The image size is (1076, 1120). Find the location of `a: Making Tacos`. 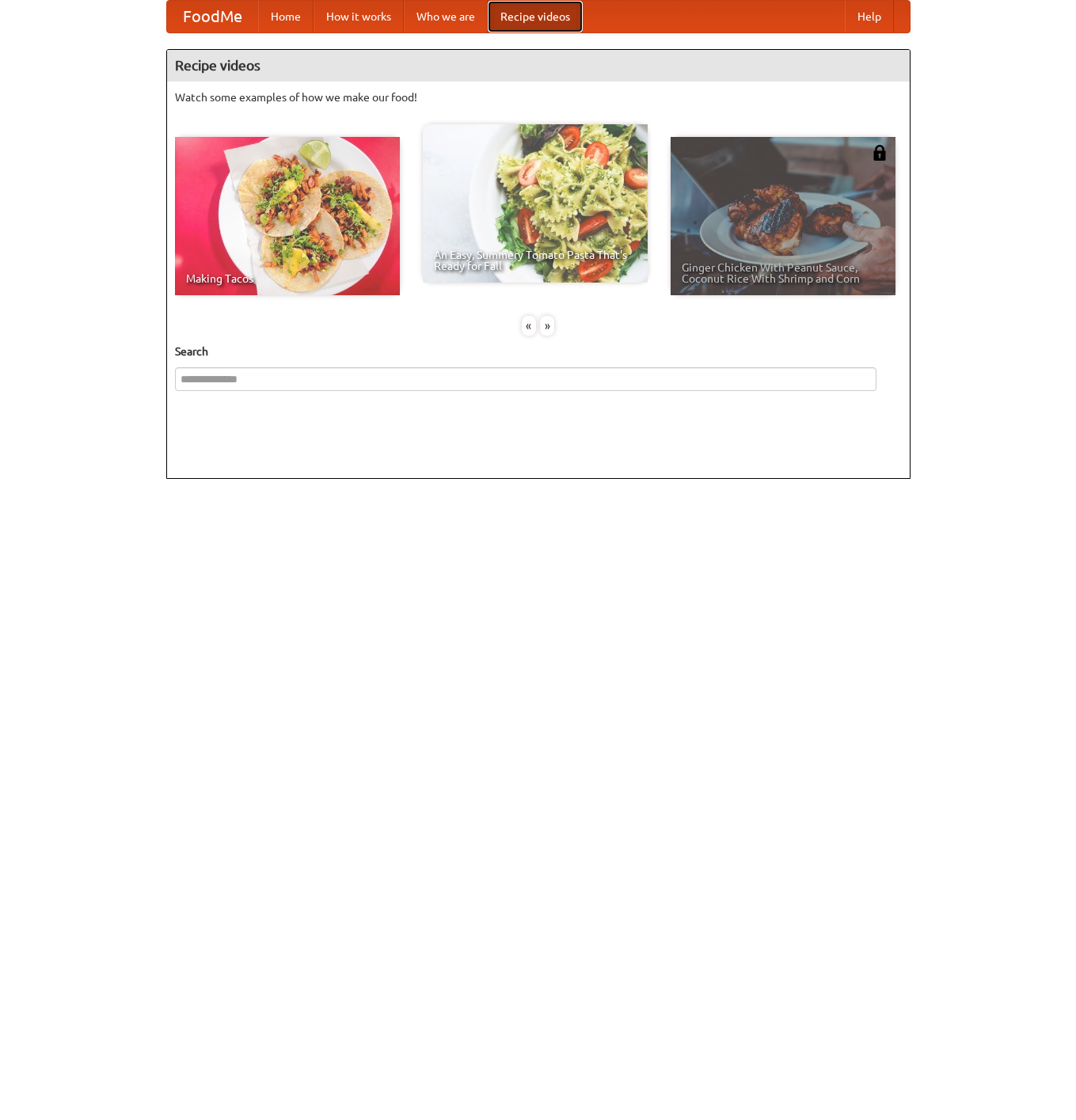

a: Making Tacos is located at coordinates (287, 216).